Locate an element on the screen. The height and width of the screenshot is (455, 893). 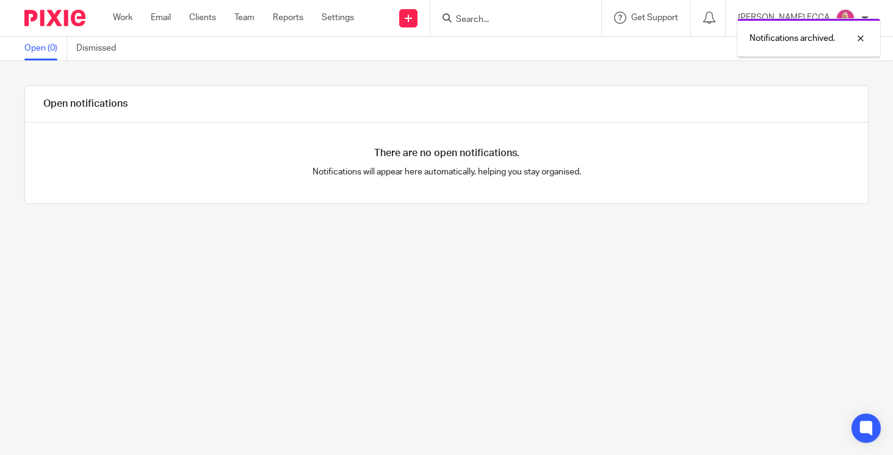
p: Notifications will appear here automatically, helping you stay organised. is located at coordinates (446, 172).